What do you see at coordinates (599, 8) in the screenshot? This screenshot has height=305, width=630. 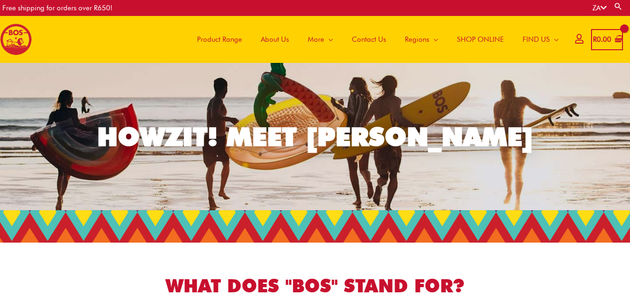 I see `a: ZA` at bounding box center [599, 8].